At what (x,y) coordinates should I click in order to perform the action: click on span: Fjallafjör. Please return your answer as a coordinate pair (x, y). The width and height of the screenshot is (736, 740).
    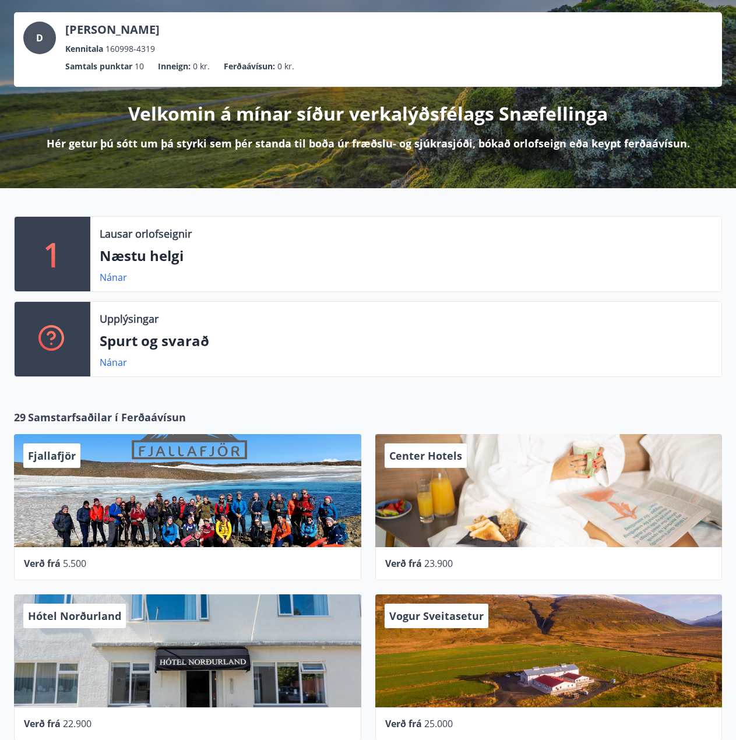
    Looking at the image, I should click on (52, 456).